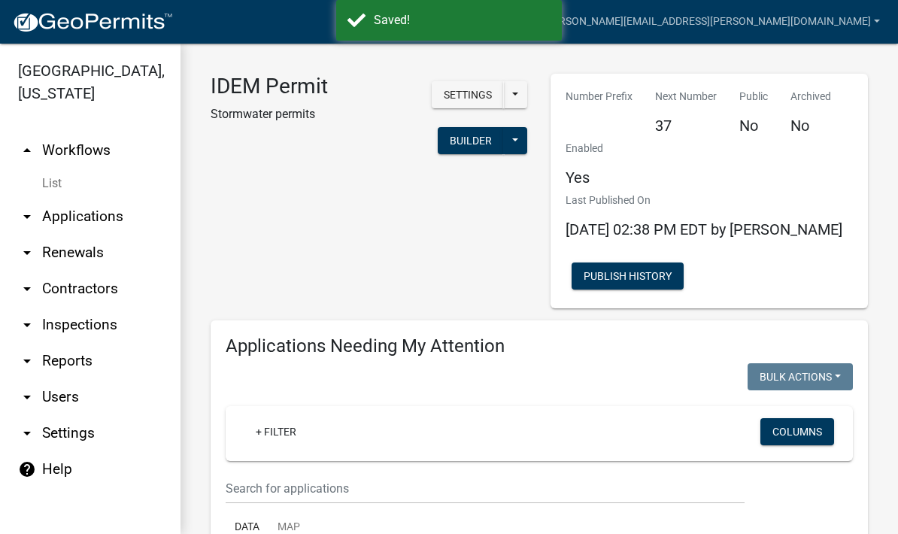  I want to click on button: Bulk Actions, so click(800, 377).